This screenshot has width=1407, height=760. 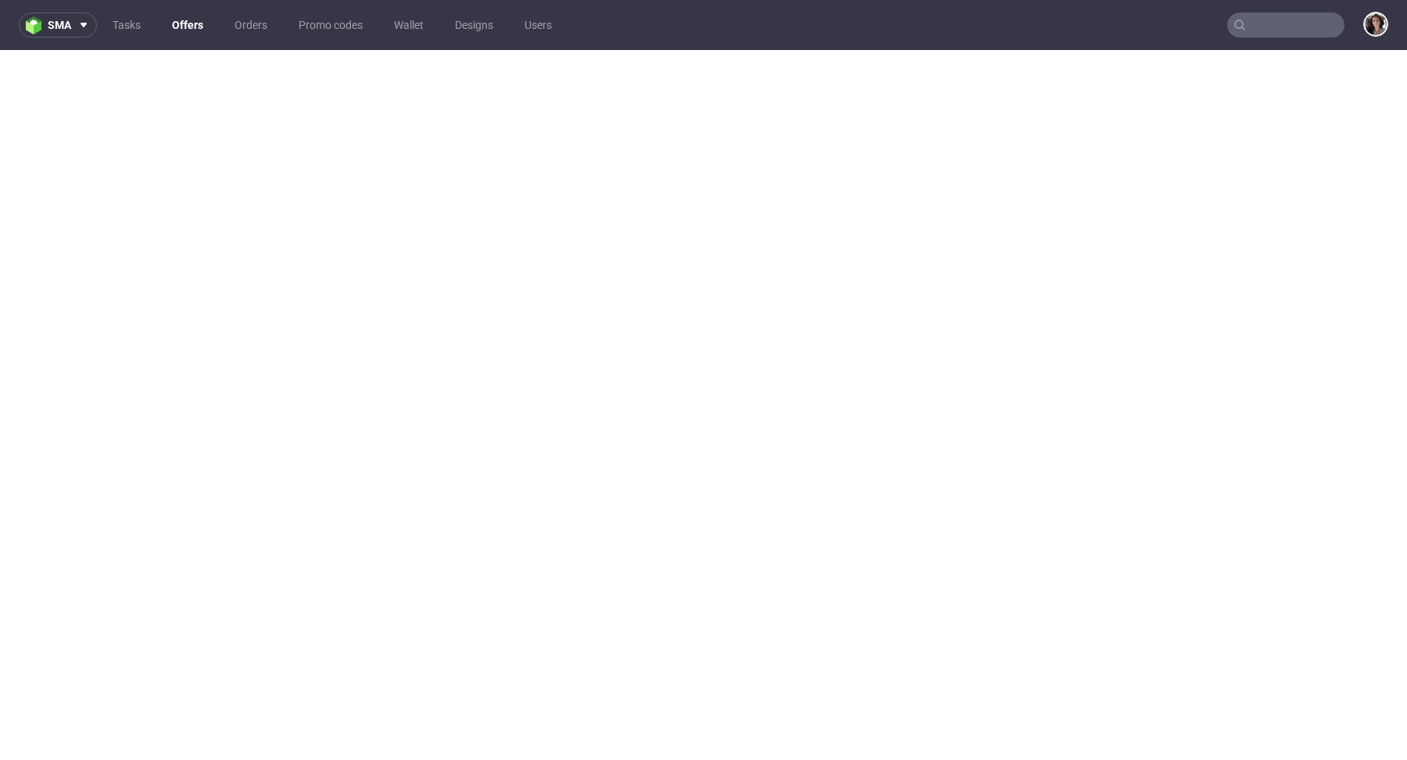 What do you see at coordinates (474, 25) in the screenshot?
I see `a: Designs` at bounding box center [474, 25].